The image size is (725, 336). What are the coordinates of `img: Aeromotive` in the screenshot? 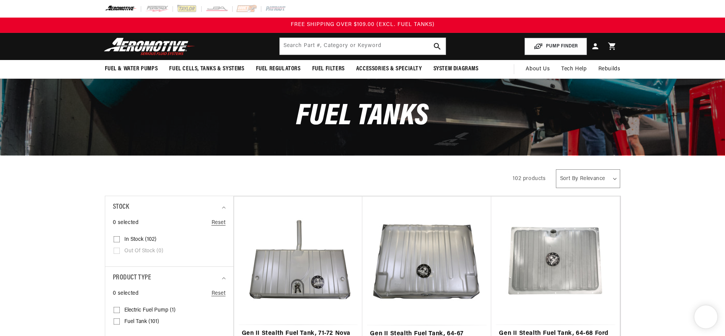 It's located at (150, 46).